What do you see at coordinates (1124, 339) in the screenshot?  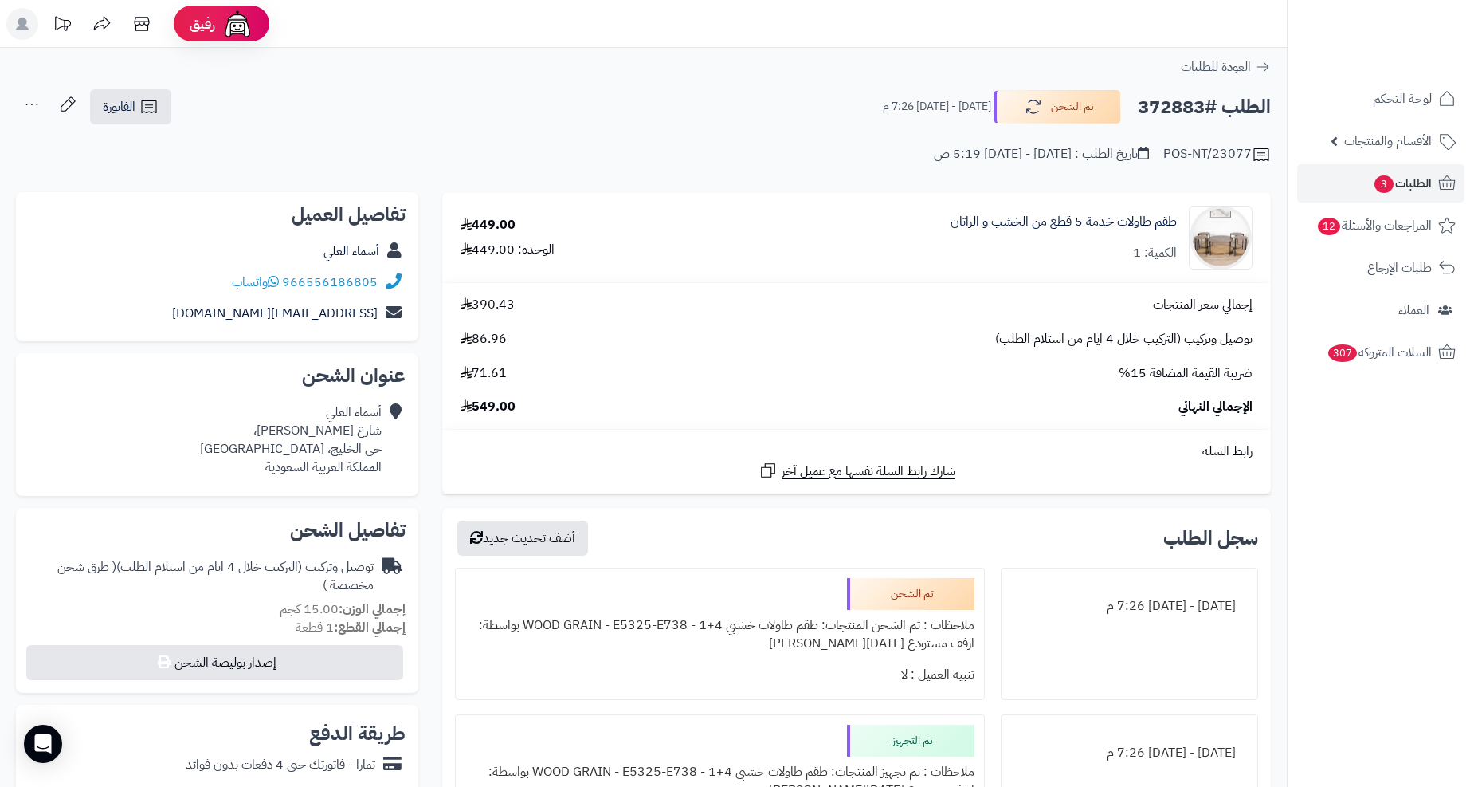 I see `span: توصيل وتركيب (التركيب خلال 4 ايام من استلام الطلب)` at bounding box center [1124, 339].